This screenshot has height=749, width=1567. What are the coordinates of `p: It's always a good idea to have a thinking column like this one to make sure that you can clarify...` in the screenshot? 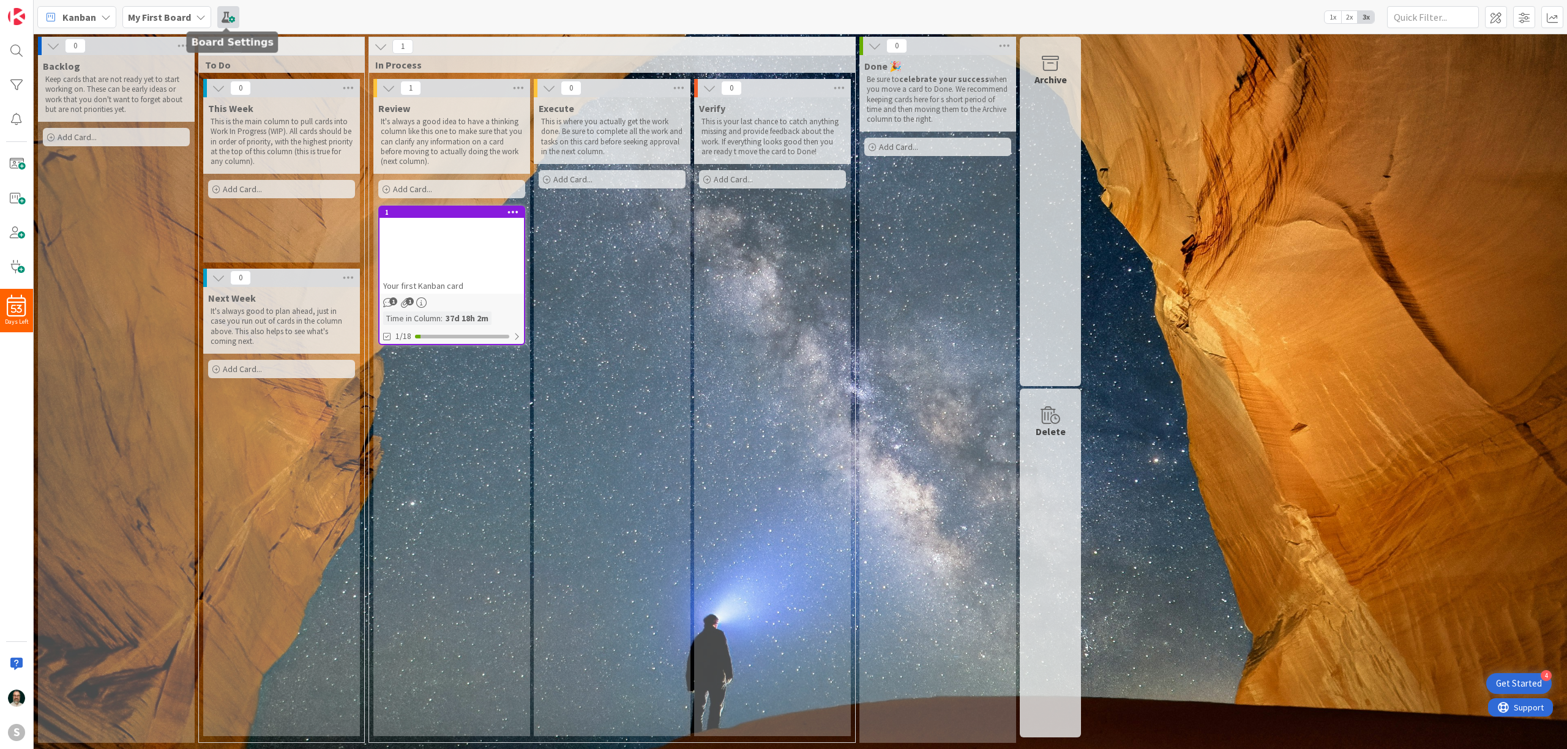 It's located at (452, 141).